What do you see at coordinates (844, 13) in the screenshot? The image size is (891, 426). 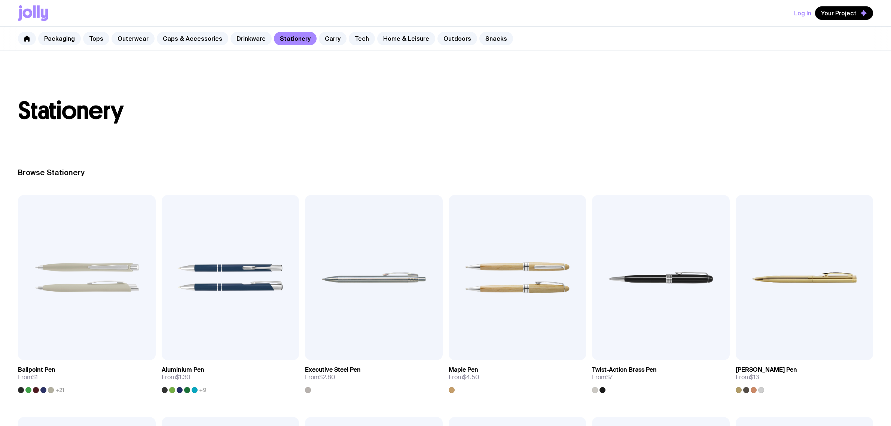 I see `button: Your Project` at bounding box center [844, 13].